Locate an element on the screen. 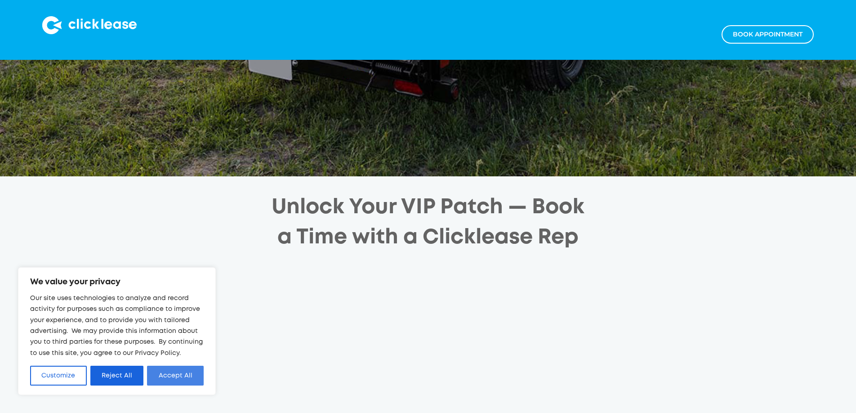 This screenshot has width=856, height=413. img: Clicklease logo is located at coordinates (89, 25).